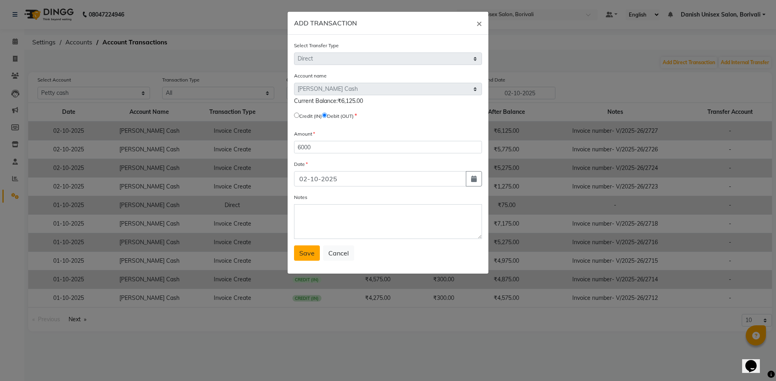  Describe the element at coordinates (328, 101) in the screenshot. I see `span: Current Balance:₹6,125.00` at that location.